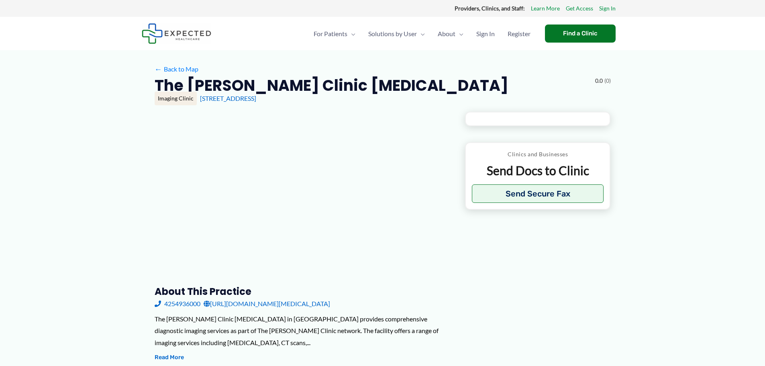  What do you see at coordinates (392, 34) in the screenshot?
I see `span: Solutions by User` at bounding box center [392, 34].